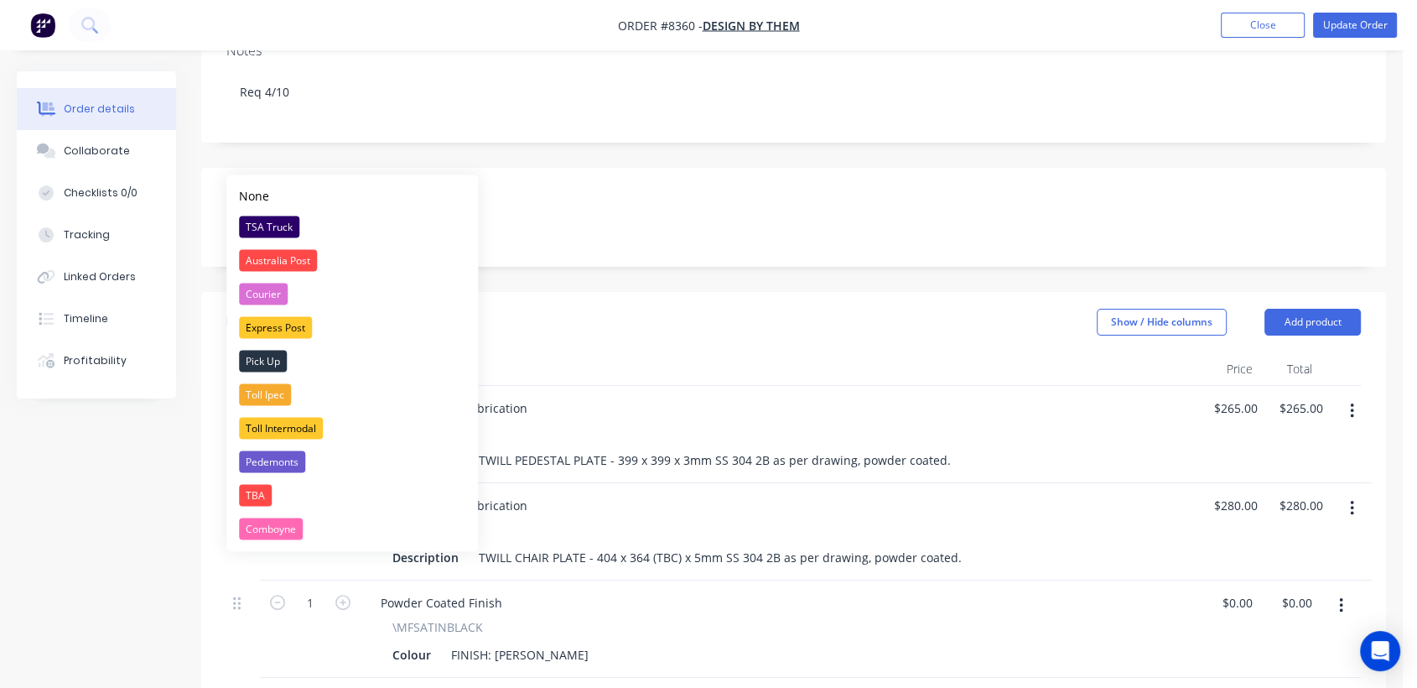 The height and width of the screenshot is (688, 1417). I want to click on button: Timeline, so click(96, 319).